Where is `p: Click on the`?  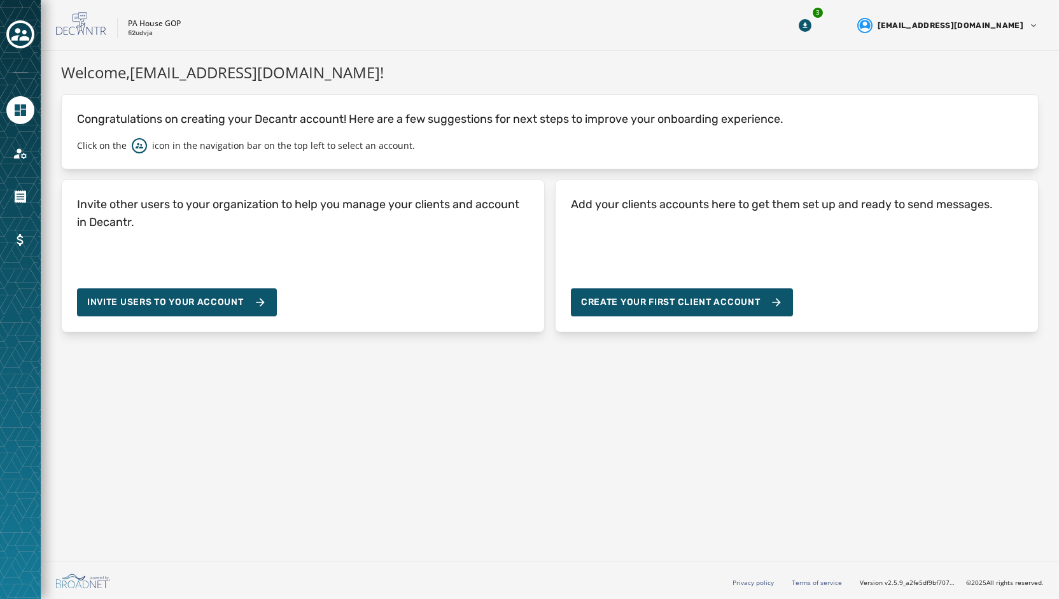
p: Click on the is located at coordinates (102, 146).